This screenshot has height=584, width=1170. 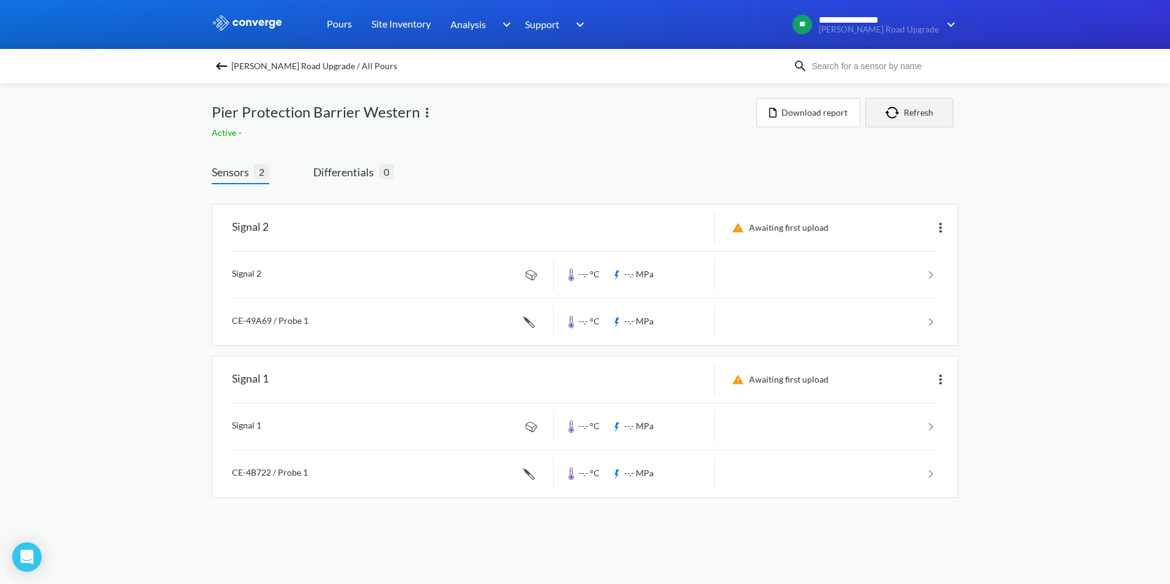 I want to click on span: 0, so click(x=386, y=171).